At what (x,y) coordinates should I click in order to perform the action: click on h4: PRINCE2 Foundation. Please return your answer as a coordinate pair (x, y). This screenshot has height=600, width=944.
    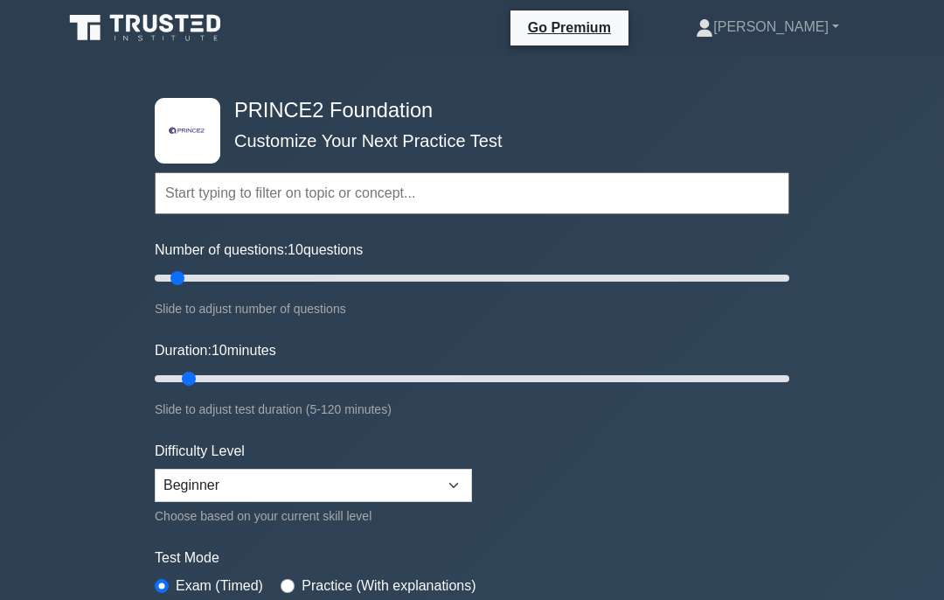
    Looking at the image, I should click on (465, 110).